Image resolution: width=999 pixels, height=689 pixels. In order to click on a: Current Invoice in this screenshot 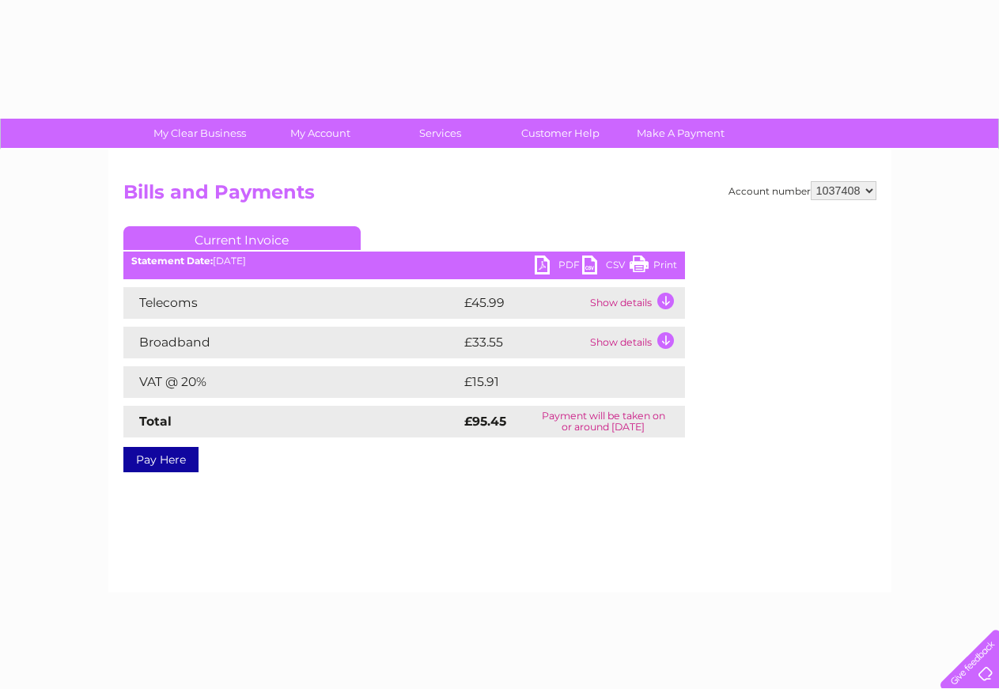, I will do `click(242, 238)`.